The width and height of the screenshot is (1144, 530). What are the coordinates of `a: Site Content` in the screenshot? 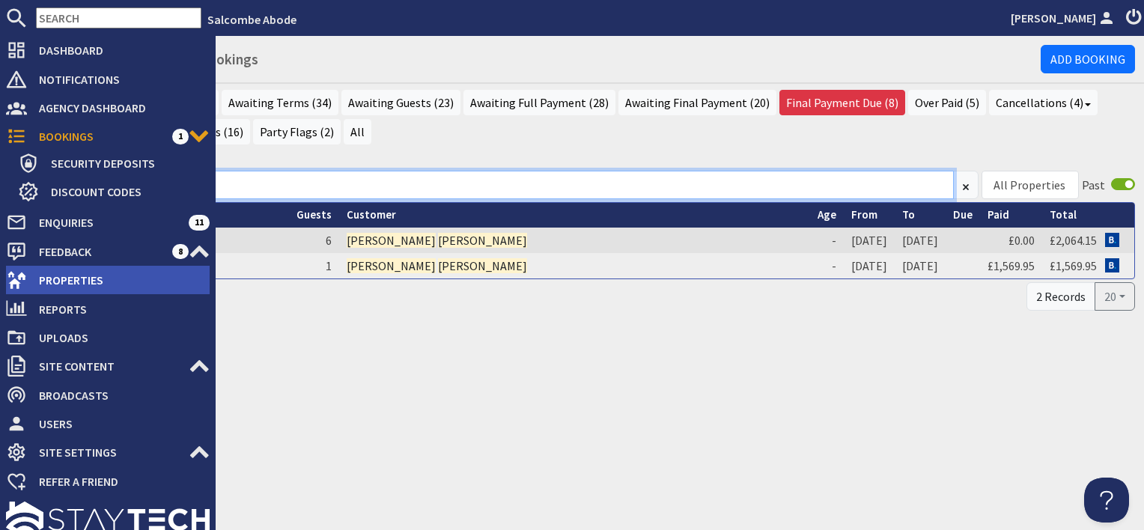 It's located at (108, 366).